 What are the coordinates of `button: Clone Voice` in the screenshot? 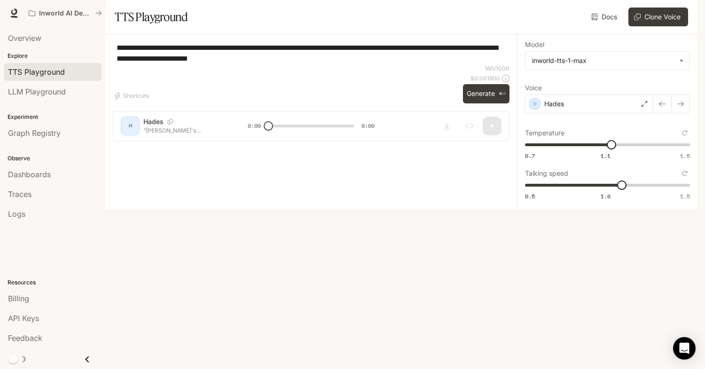 It's located at (658, 17).